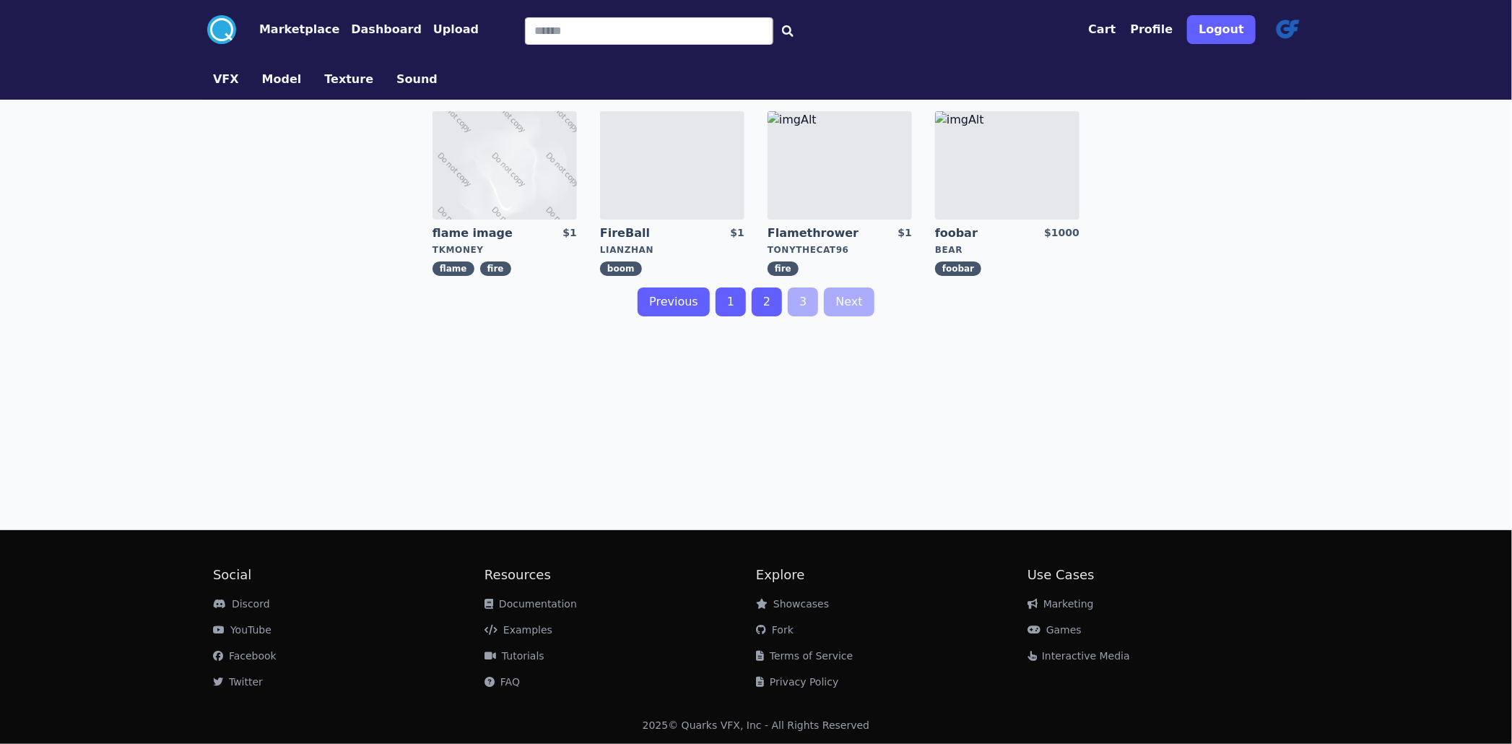 The image size is (1512, 744). Describe the element at coordinates (892, 575) in the screenshot. I see `h2: Explore` at that location.